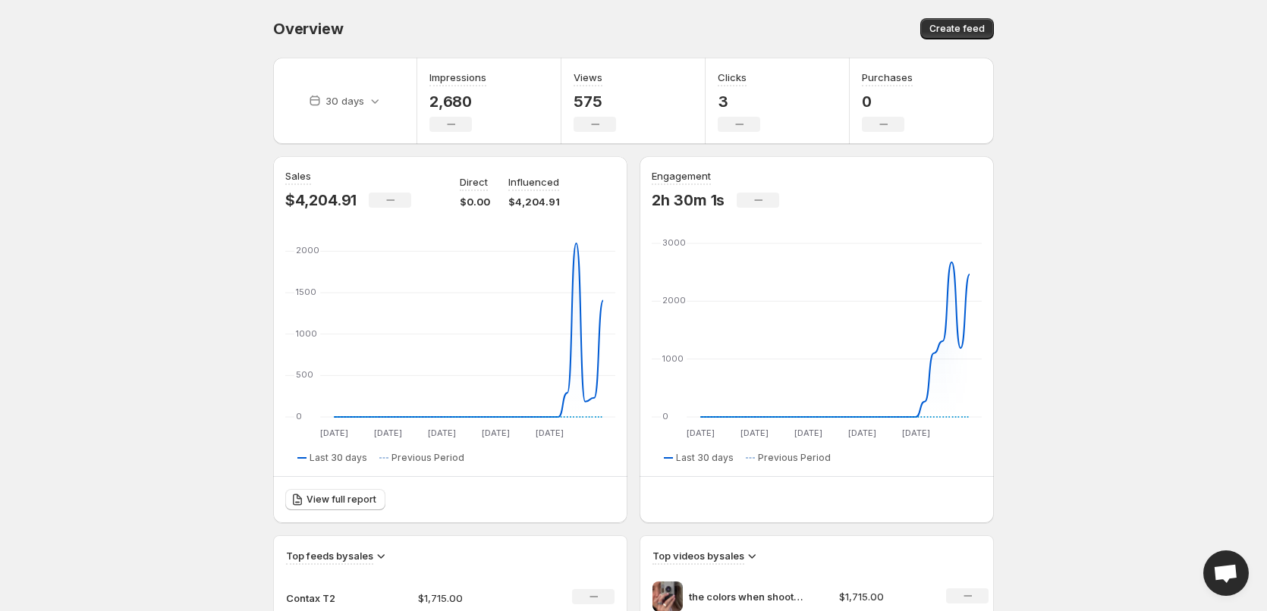 The image size is (1267, 611). Describe the element at coordinates (688, 200) in the screenshot. I see `p: 2h 30m 1s` at that location.